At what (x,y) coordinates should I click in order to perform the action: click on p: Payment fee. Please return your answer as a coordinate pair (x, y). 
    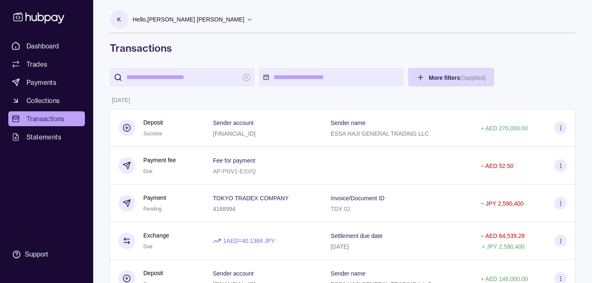
    Looking at the image, I should click on (159, 160).